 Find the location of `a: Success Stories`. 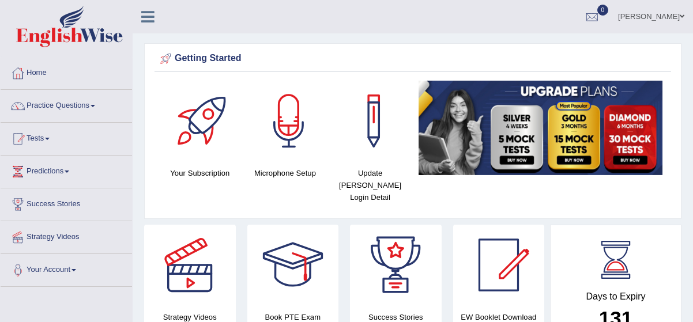

a: Success Stories is located at coordinates (66, 203).